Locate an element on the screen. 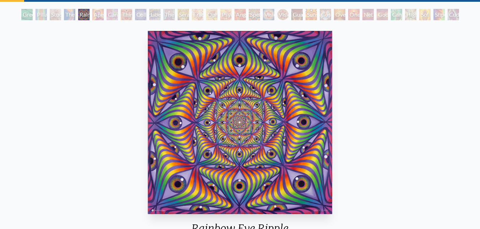  div: The Torch is located at coordinates (70, 15).